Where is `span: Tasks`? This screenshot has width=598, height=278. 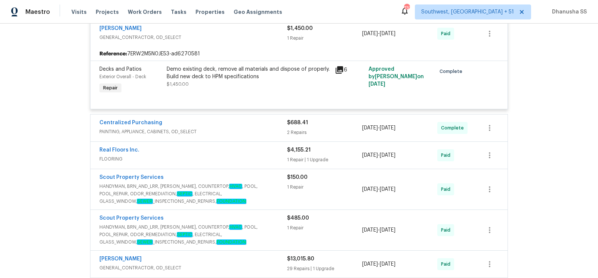 span: Tasks is located at coordinates (179, 12).